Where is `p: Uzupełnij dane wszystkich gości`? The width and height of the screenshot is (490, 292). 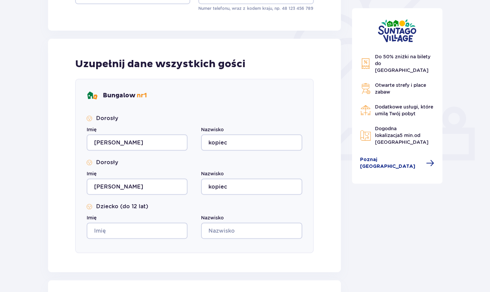 p: Uzupełnij dane wszystkich gości is located at coordinates (160, 64).